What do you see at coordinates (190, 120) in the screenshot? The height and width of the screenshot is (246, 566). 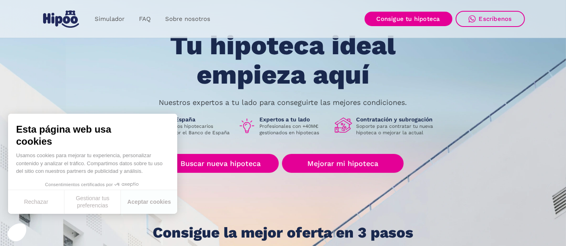 I see `h1: Banco de España` at bounding box center [190, 120].